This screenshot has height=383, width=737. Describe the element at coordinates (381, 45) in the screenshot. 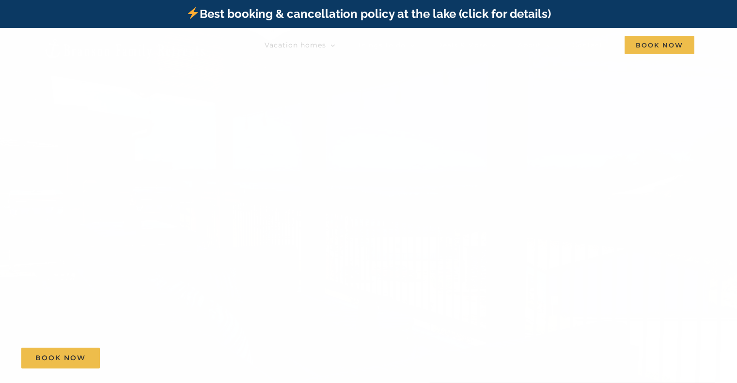

I see `span: Things to do` at that location.